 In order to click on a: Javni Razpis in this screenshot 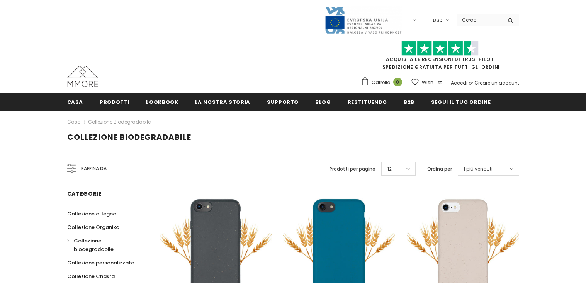, I will do `click(363, 20)`.